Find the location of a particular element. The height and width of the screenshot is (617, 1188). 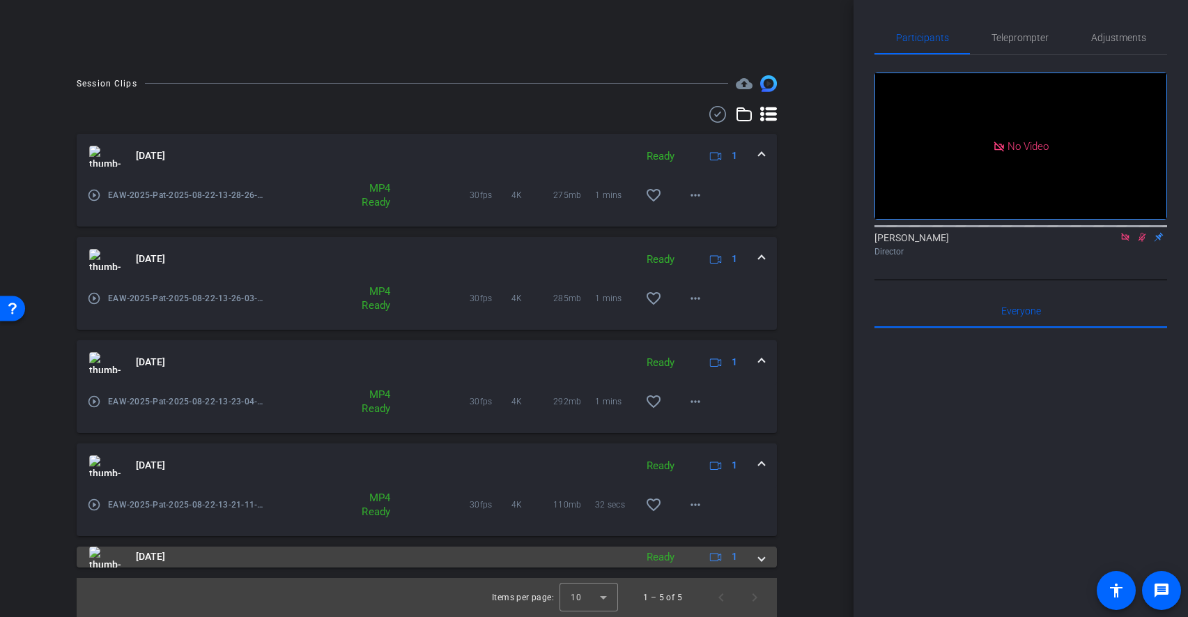

span: EAW-2025-Pat-2025-08-22-13-21-11-235-0 is located at coordinates (186, 505).